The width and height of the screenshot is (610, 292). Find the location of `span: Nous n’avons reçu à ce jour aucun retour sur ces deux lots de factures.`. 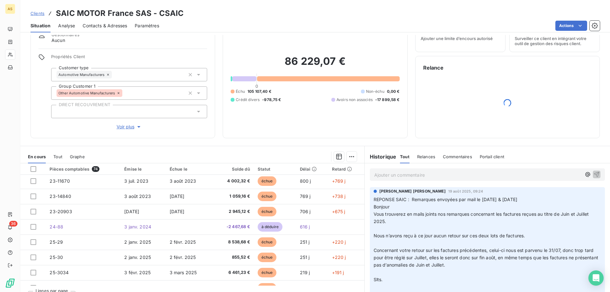

span: Nous n’avons reçu à ce jour aucun retour sur ces deux lots de factures. is located at coordinates (450, 236).